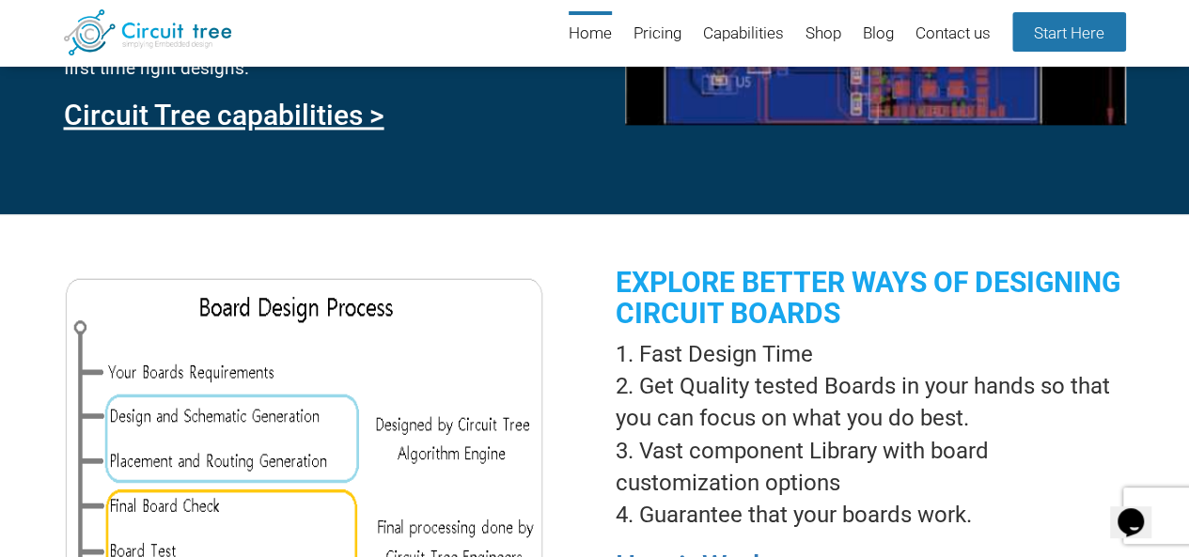 The height and width of the screenshot is (557, 1189). Describe the element at coordinates (871, 515) in the screenshot. I see `li: Guarantee that your boards work.` at that location.